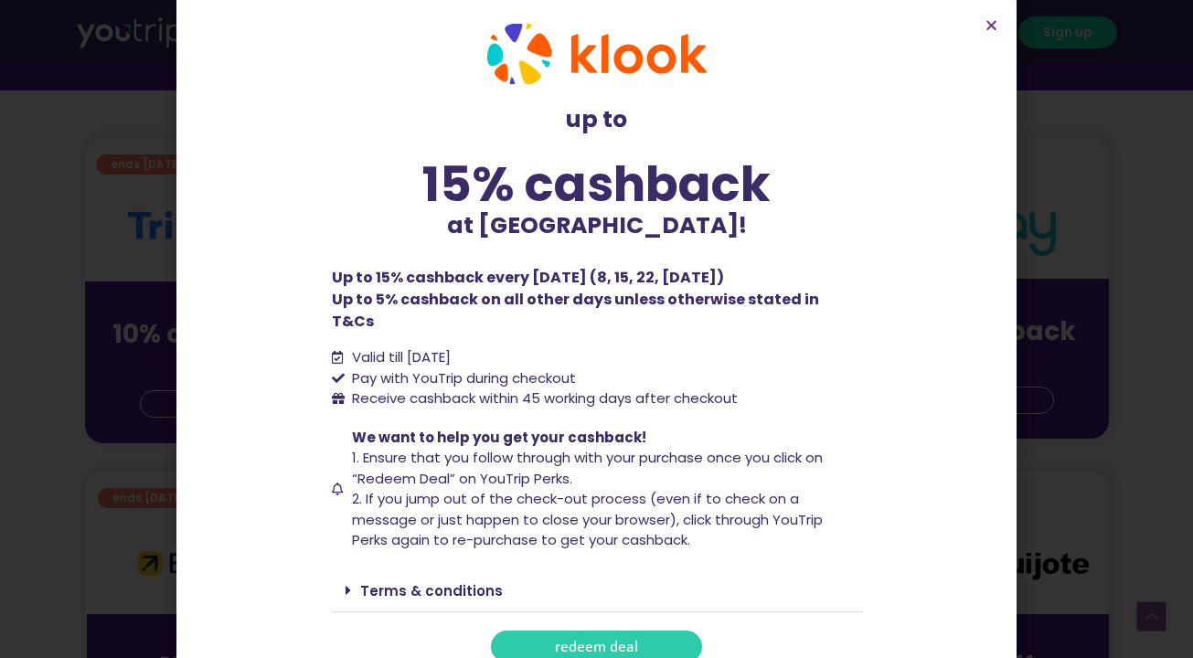 The width and height of the screenshot is (1193, 658). What do you see at coordinates (462, 379) in the screenshot?
I see `span: Pay with YouTrip during checkout` at bounding box center [462, 379].